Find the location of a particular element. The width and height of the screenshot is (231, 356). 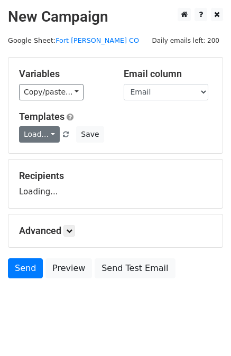

h5: Recipients is located at coordinates (115, 176).